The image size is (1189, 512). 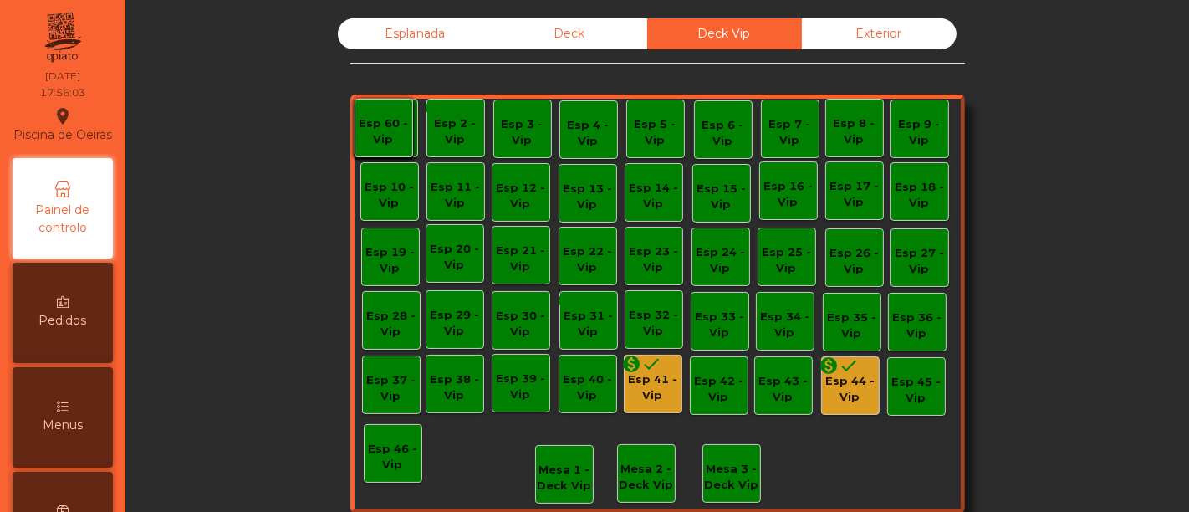 What do you see at coordinates (719, 389) in the screenshot?
I see `div: Esp 42 - Vip` at bounding box center [719, 389].